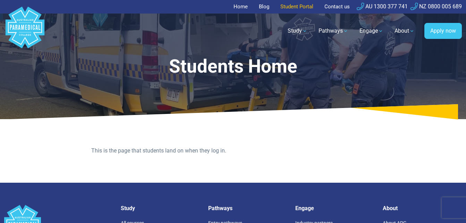 The height and width of the screenshot is (223, 466). I want to click on h1: Students Home, so click(233, 66).